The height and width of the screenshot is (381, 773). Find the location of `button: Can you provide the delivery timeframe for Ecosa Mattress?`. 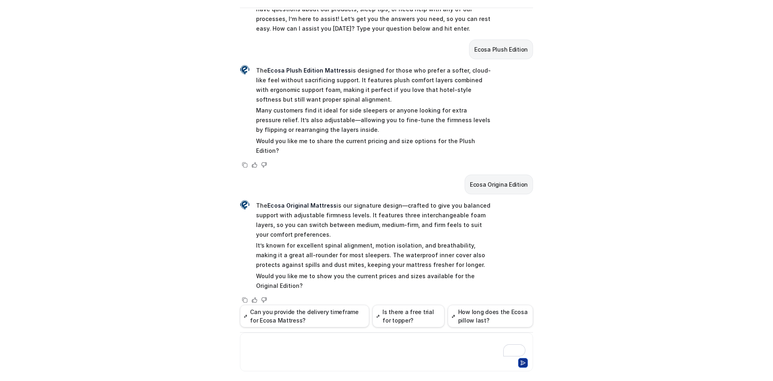

button: Can you provide the delivery timeframe for Ecosa Mattress? is located at coordinates (305, 316).